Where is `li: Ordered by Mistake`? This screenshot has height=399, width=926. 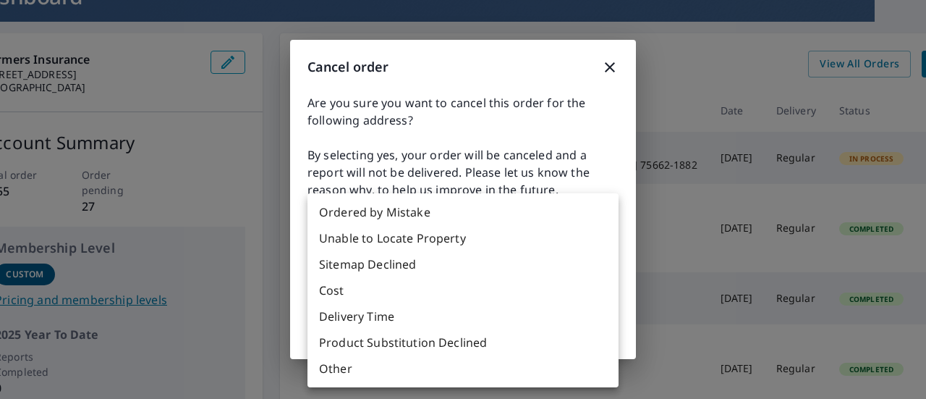 li: Ordered by Mistake is located at coordinates (463, 212).